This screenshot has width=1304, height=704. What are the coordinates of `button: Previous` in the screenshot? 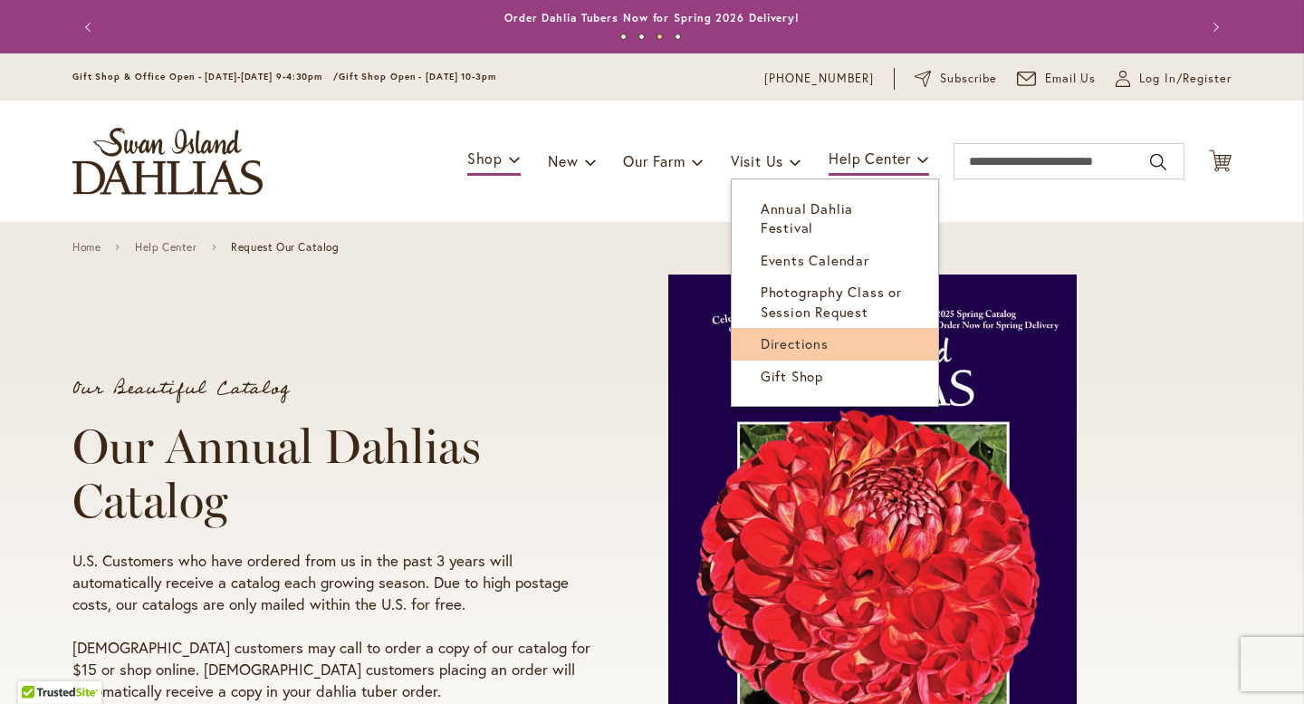 It's located at (91, 27).